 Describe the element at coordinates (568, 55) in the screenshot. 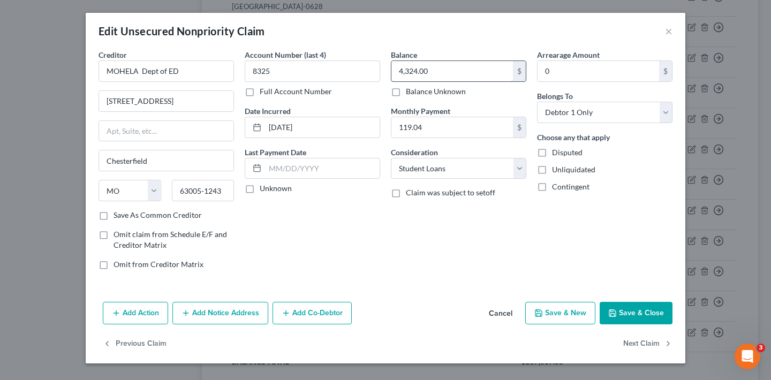

I see `label: Arrearage Amount` at that location.